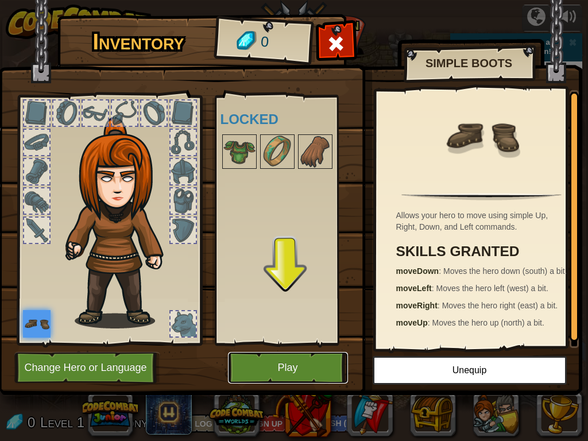 The image size is (588, 441). I want to click on h1: Inventory, so click(138, 43).